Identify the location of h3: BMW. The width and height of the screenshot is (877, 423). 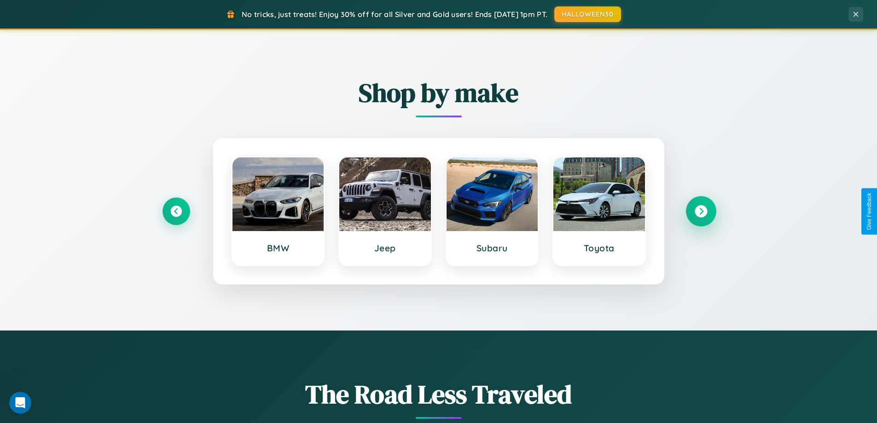
(278, 248).